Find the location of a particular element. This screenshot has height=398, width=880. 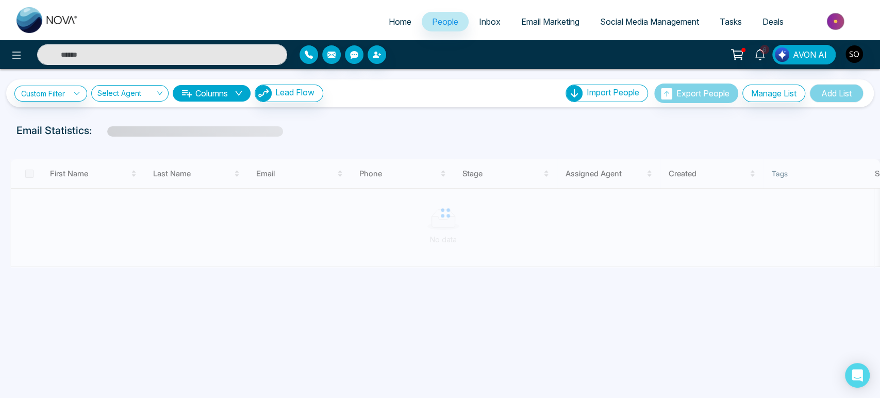

a: Tasks is located at coordinates (730, 22).